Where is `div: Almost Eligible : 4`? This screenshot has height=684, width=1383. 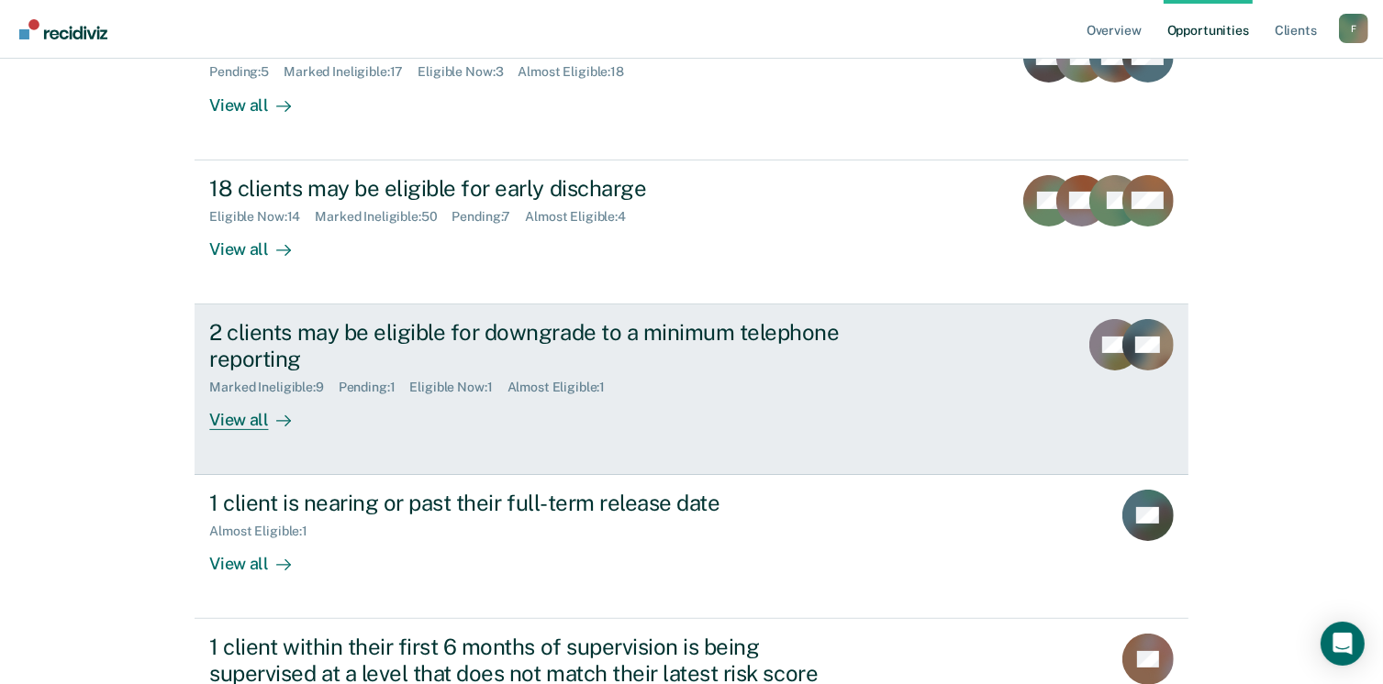
div: Almost Eligible : 4 is located at coordinates (583, 217).